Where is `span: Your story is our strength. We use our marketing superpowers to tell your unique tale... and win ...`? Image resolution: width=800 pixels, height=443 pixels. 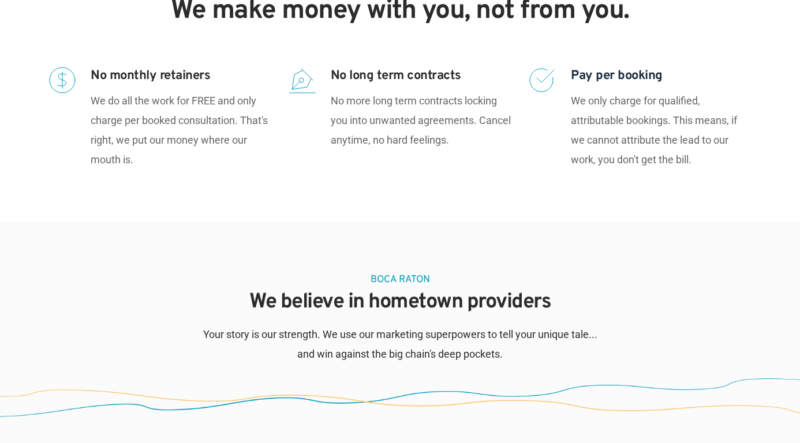
span: Your story is our strength. We use our marketing superpowers to tell your unique tale... and win ... is located at coordinates (401, 344).